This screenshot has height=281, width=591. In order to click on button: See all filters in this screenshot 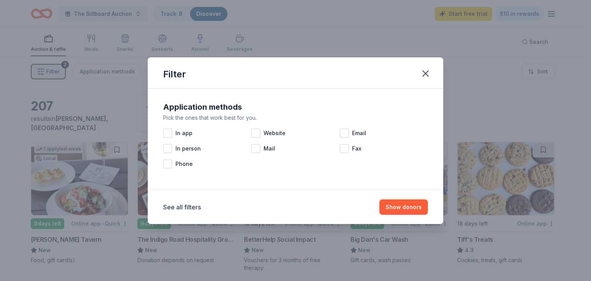, I will do `click(182, 207)`.